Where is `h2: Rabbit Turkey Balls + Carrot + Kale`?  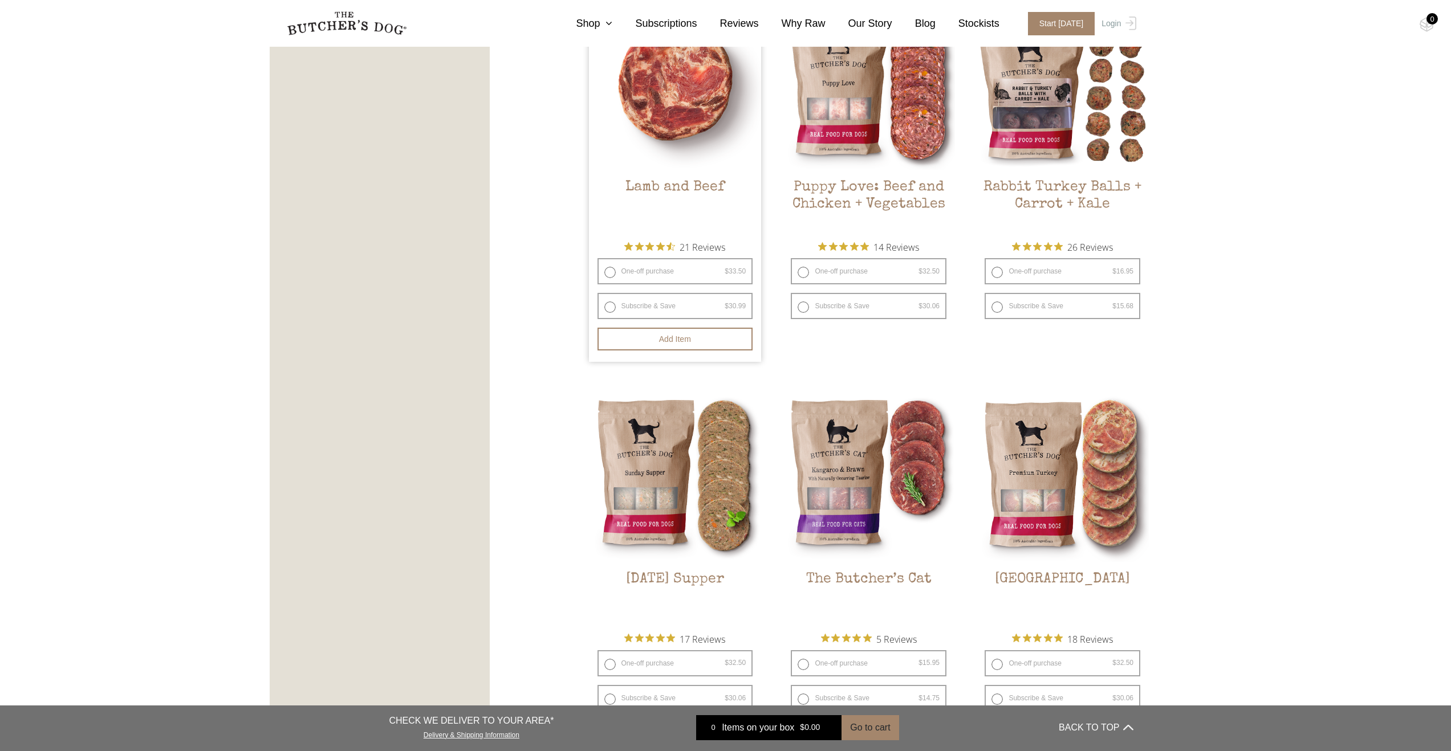
h2: Rabbit Turkey Balls + Carrot + Kale is located at coordinates (1062, 206).